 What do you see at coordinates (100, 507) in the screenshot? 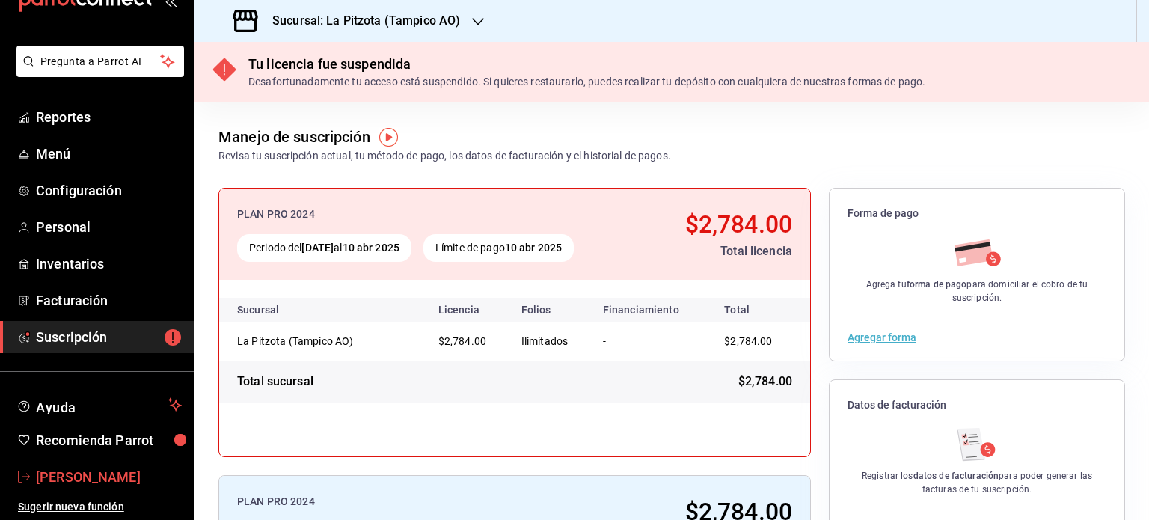
I see `span: Sugerir nueva función` at bounding box center [100, 507].